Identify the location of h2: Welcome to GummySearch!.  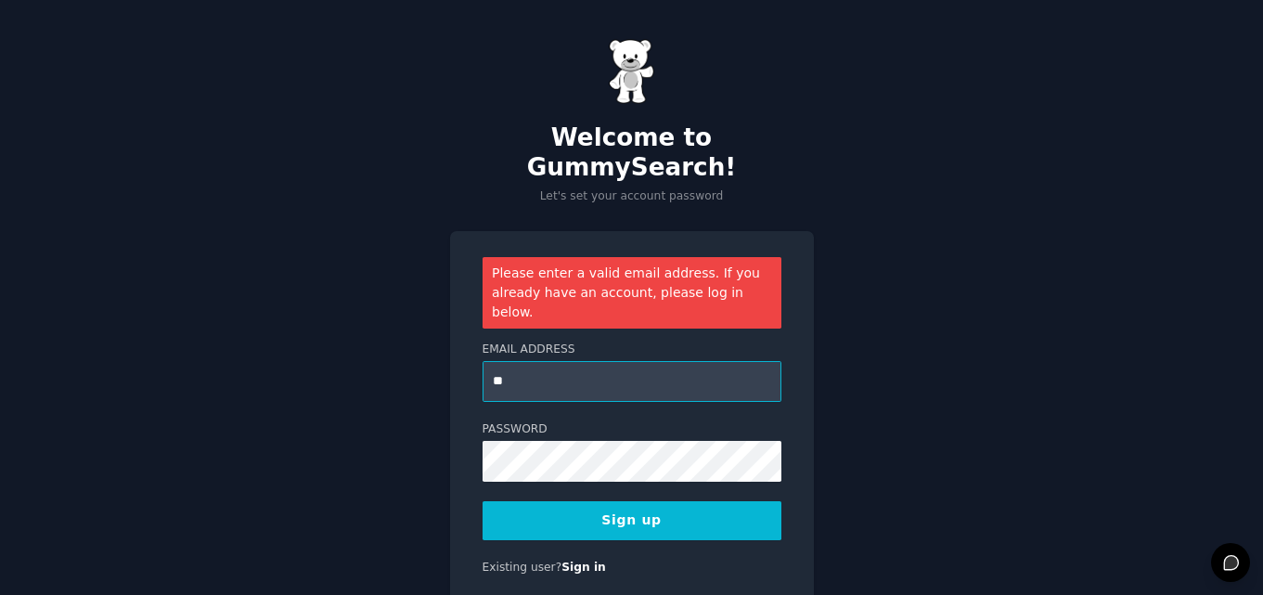
(632, 152).